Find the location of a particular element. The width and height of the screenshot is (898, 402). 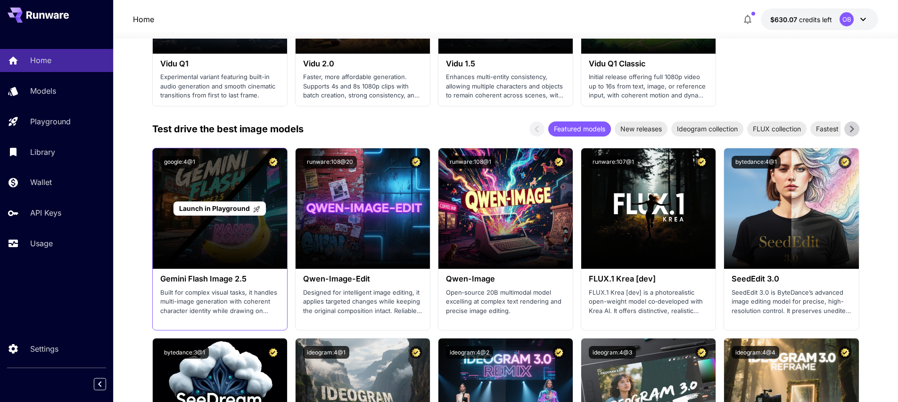

span: Launch in Playground is located at coordinates (214, 208).